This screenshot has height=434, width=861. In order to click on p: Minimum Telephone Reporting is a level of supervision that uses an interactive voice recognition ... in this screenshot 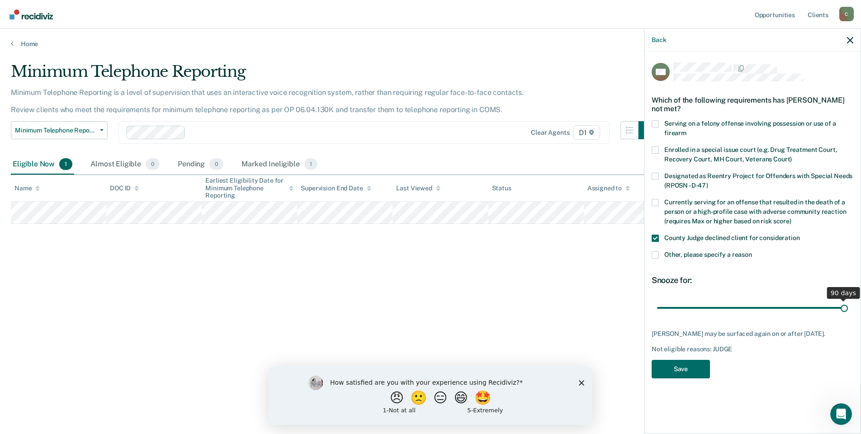, I will do `click(267, 101)`.